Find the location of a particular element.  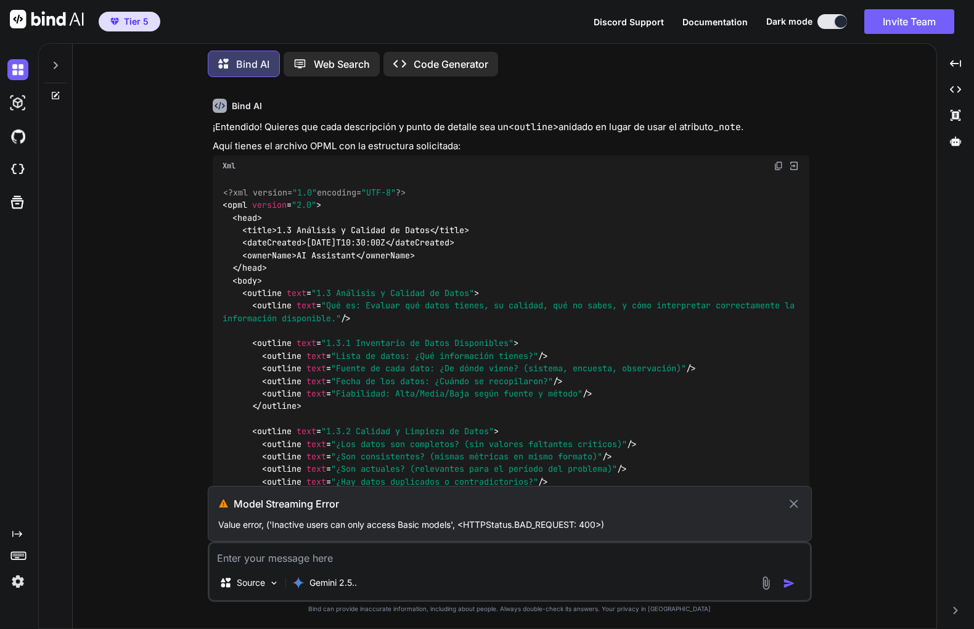

span: body is located at coordinates (247, 281).